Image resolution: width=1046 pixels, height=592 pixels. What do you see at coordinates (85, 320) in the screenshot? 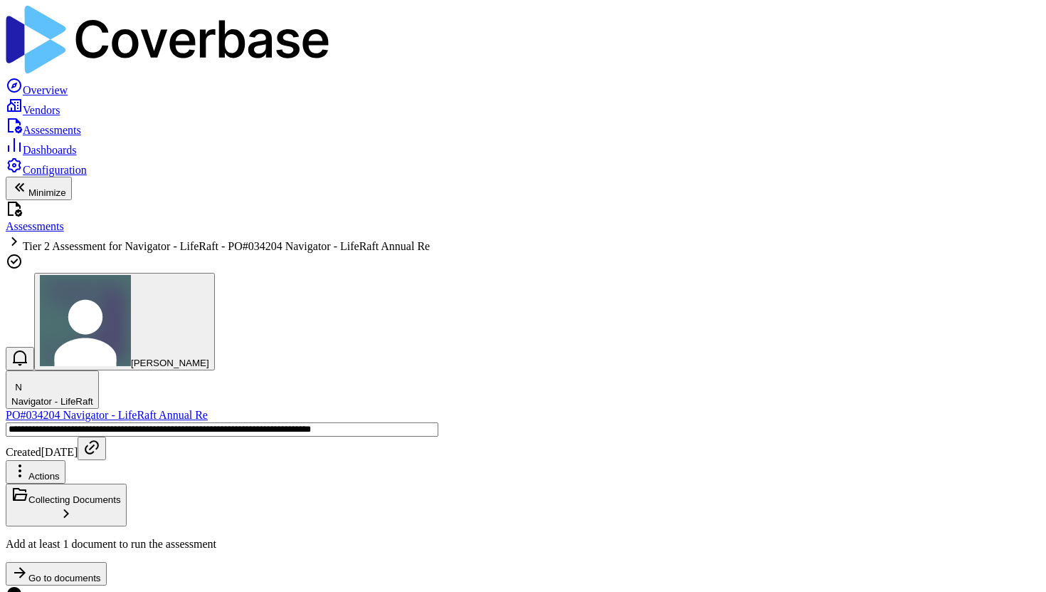
I see `img: Samuel Folarin avatar` at bounding box center [85, 320].